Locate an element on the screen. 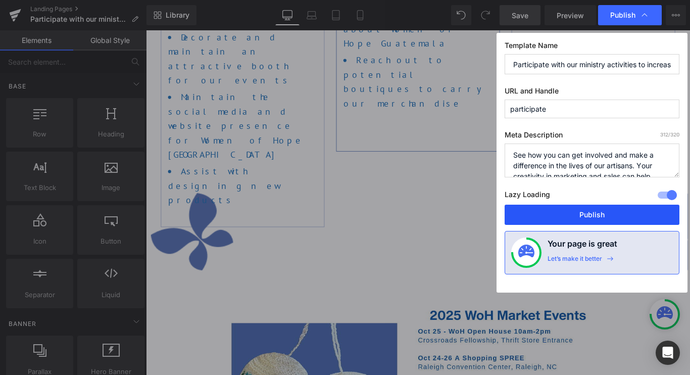  div: Open Intercom Messenger is located at coordinates (668, 353).